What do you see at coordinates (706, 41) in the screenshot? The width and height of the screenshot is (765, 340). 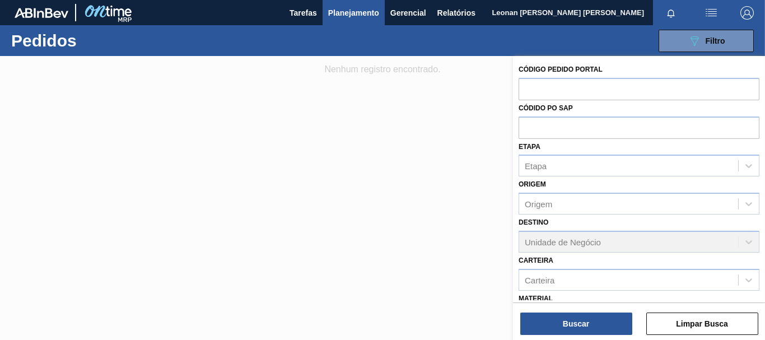 I see `button: Filtro` at bounding box center [706, 41].